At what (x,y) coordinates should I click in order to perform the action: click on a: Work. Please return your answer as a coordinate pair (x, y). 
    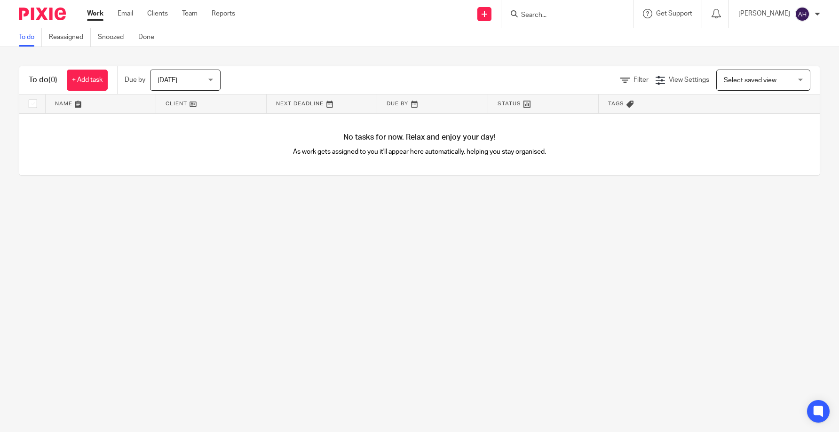
    Looking at the image, I should click on (95, 14).